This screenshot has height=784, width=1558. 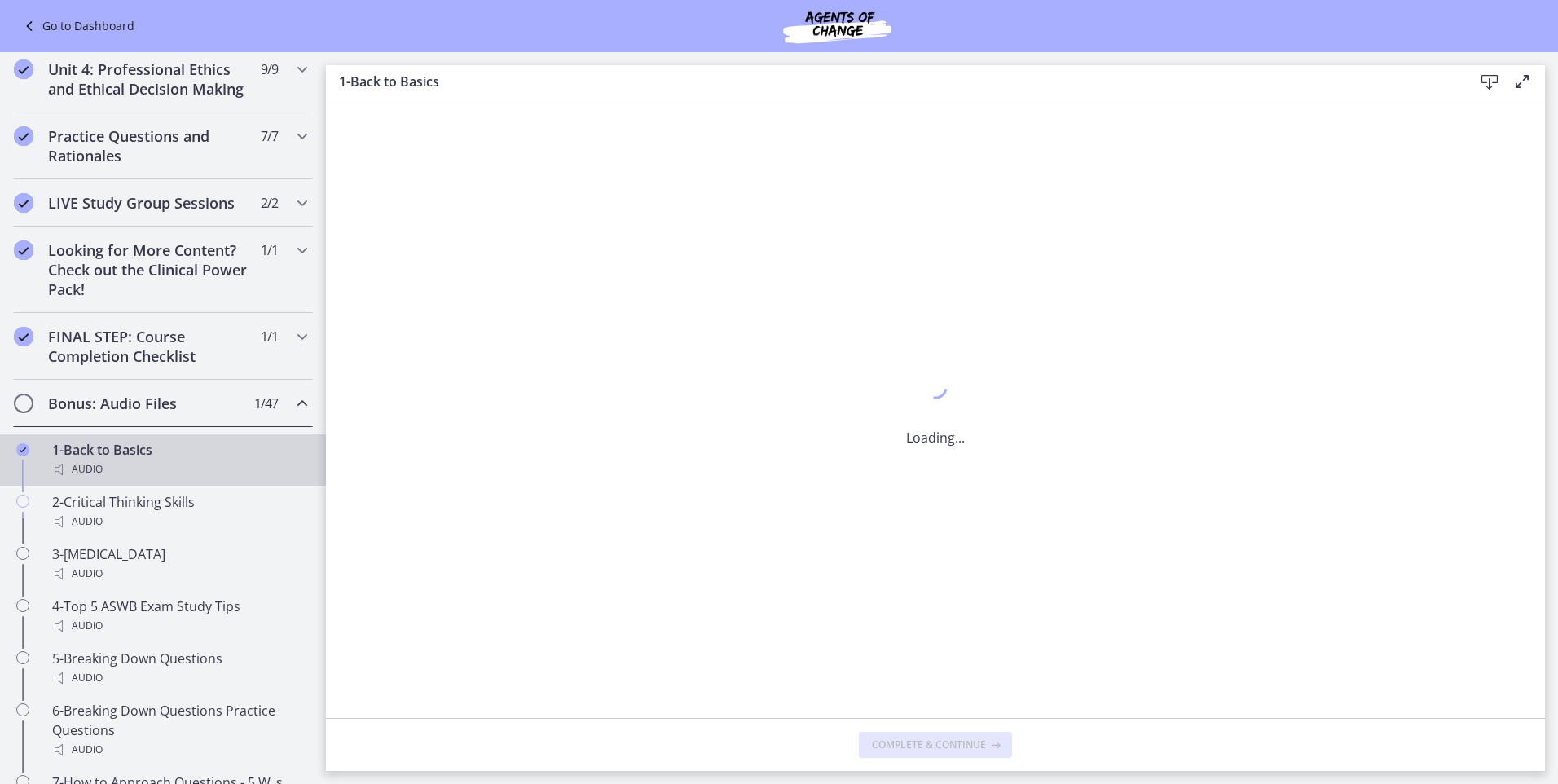 What do you see at coordinates (179, 511) in the screenshot?
I see `div: 2-Critical Thinking Skills` at bounding box center [179, 511].